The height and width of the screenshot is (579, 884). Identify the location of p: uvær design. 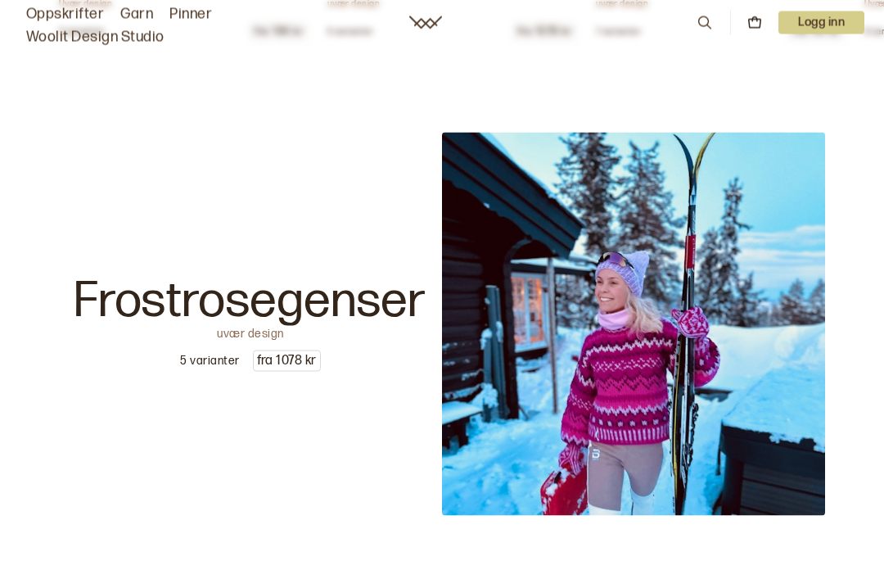
(250, 332).